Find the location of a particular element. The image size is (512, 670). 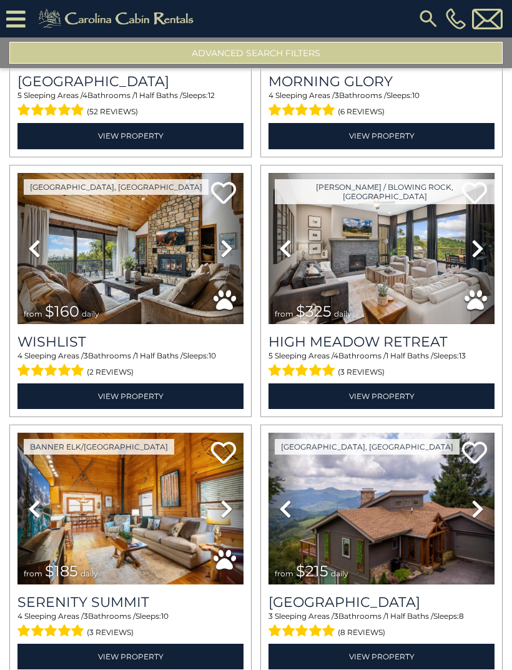

span: 8 is located at coordinates (462, 616).